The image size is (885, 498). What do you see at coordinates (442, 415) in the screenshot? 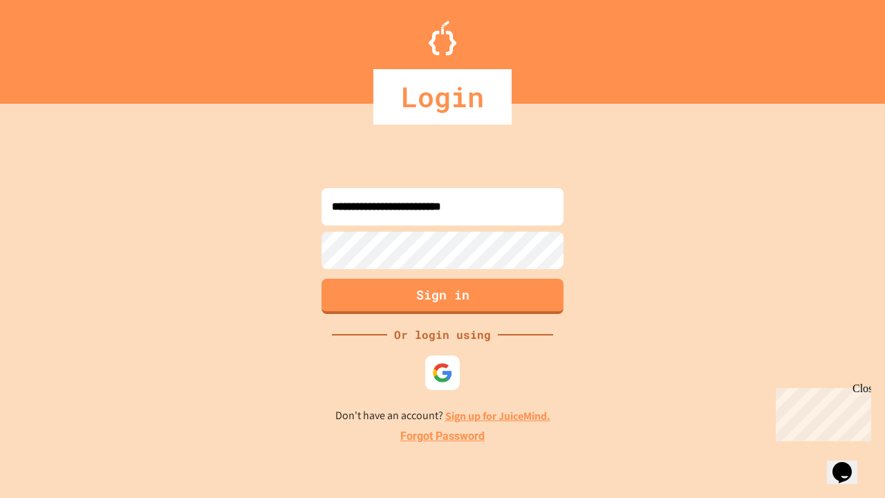
I see `p: Don't have an account?` at bounding box center [442, 415].